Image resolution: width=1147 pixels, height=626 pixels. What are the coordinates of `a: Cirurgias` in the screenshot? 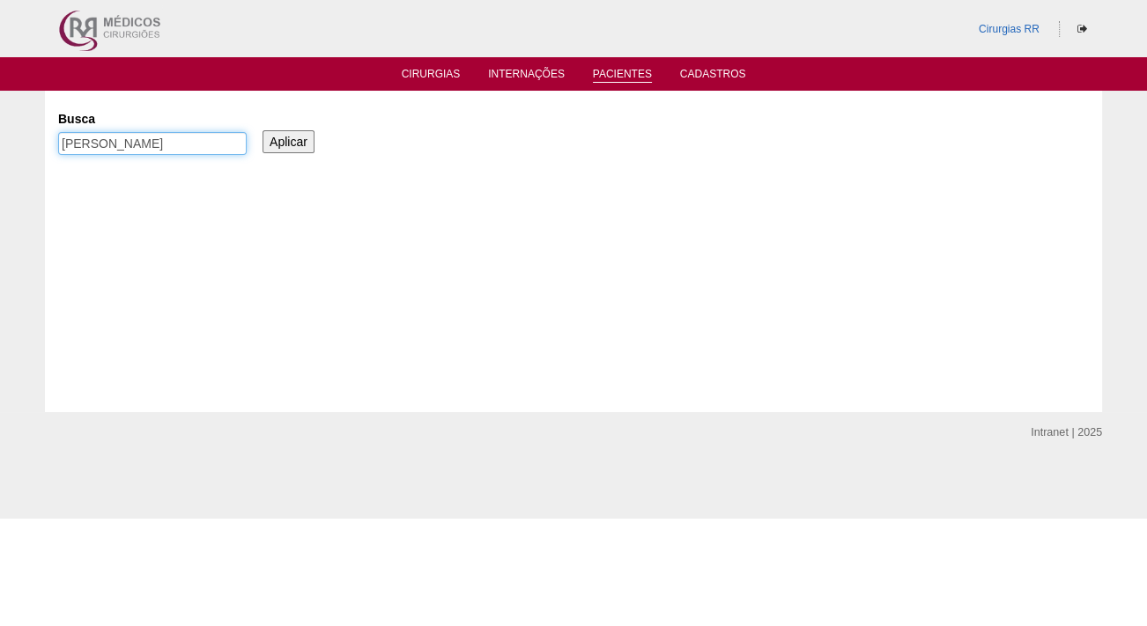 It's located at (431, 77).